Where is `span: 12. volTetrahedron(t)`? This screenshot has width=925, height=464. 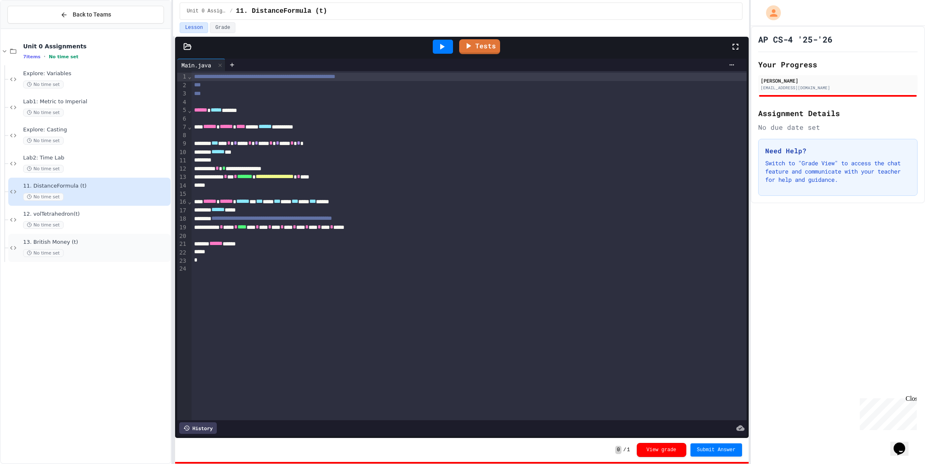
span: 12. volTetrahedron(t) is located at coordinates (96, 214).